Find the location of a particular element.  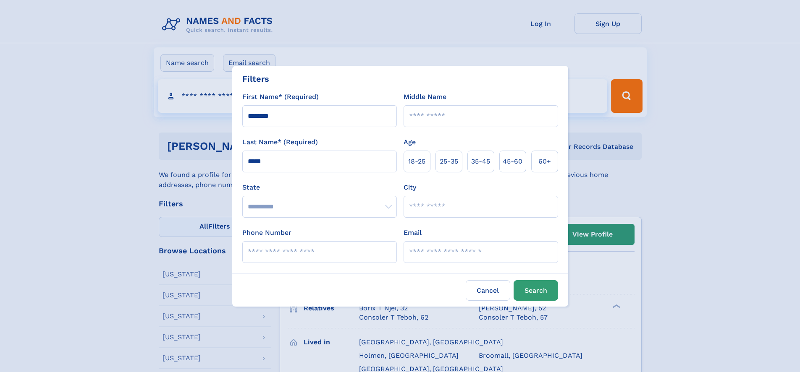

label: Middle Name is located at coordinates (425, 97).